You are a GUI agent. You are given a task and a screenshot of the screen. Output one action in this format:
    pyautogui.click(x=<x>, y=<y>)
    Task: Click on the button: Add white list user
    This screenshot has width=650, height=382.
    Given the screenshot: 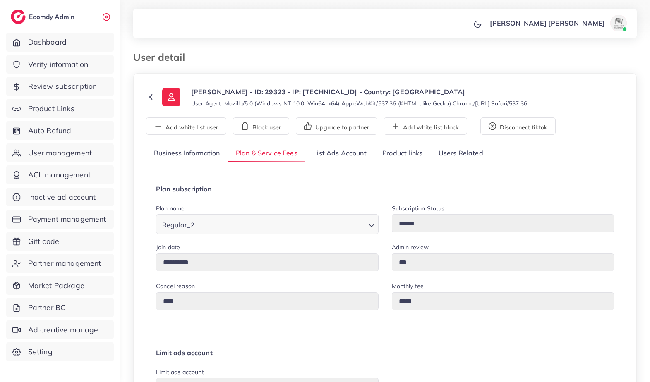 What is the action you would take?
    pyautogui.click(x=186, y=126)
    